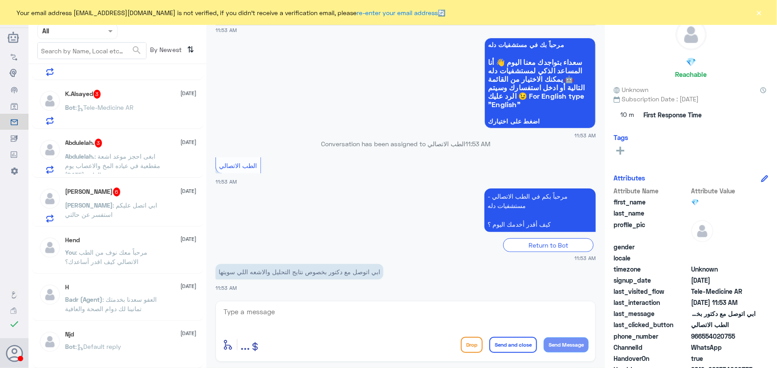  What do you see at coordinates (723, 359) in the screenshot?
I see `span: true` at bounding box center [723, 359].